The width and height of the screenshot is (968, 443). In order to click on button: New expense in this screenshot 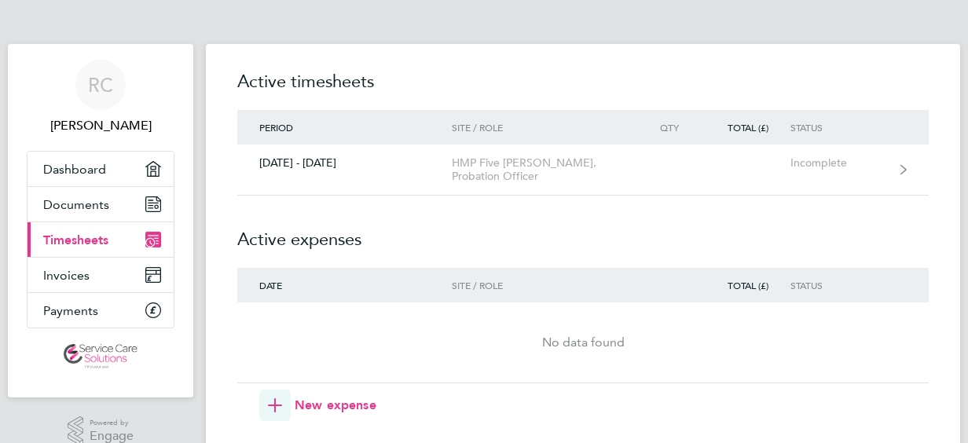, I will do `click(317, 405)`.